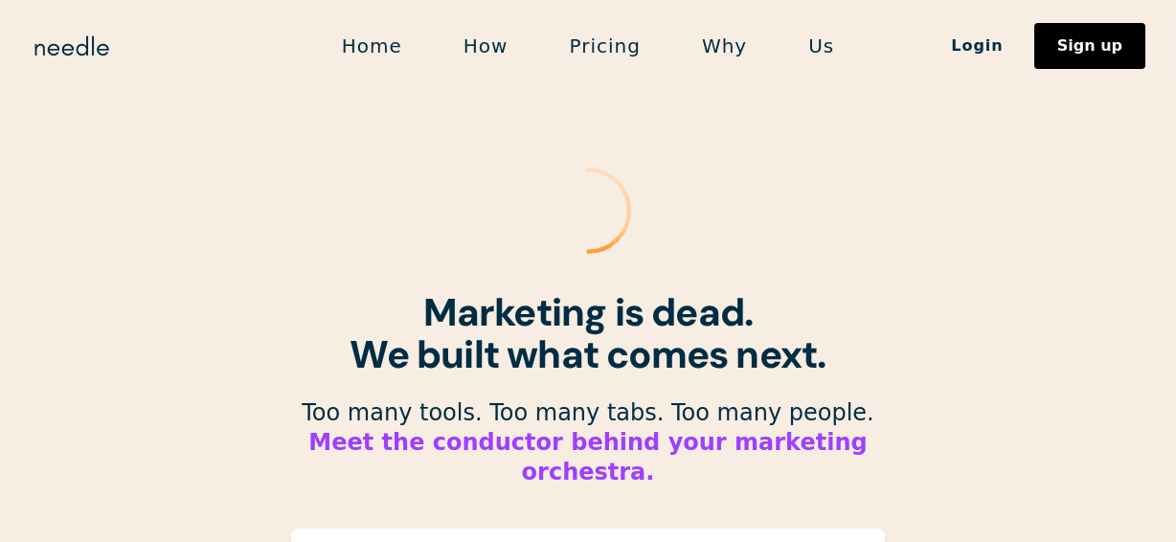 The width and height of the screenshot is (1176, 542). What do you see at coordinates (605, 46) in the screenshot?
I see `a: Pricing` at bounding box center [605, 46].